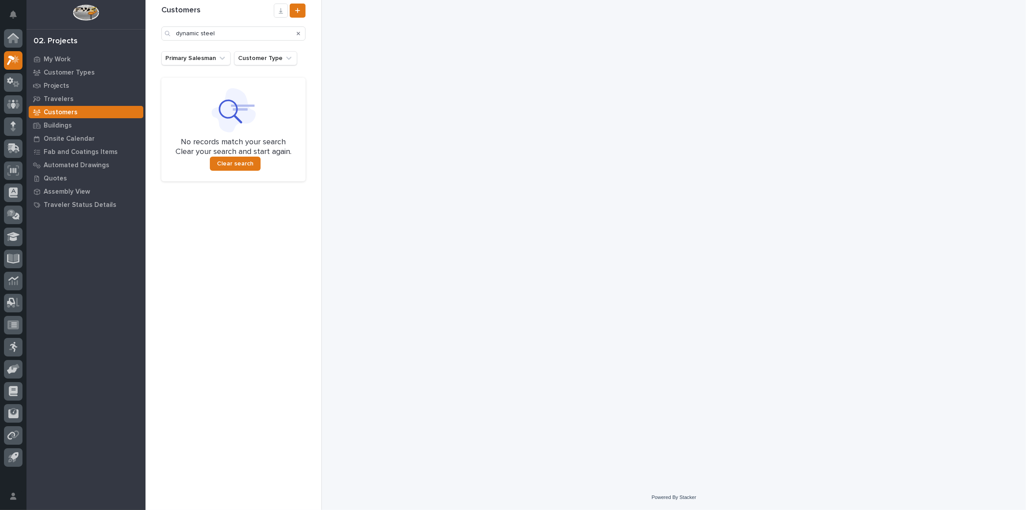  Describe the element at coordinates (86, 178) in the screenshot. I see `a: Quotes` at that location.